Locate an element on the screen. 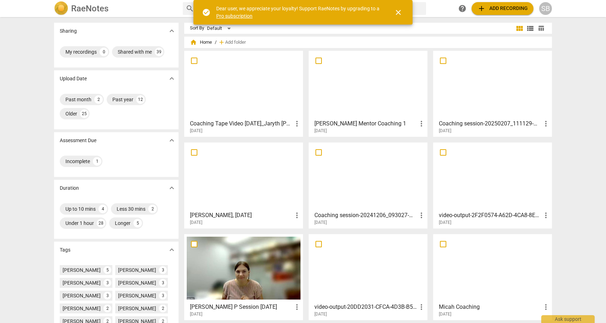  h3: Anne P Session 10/29/24 is located at coordinates (241, 307).